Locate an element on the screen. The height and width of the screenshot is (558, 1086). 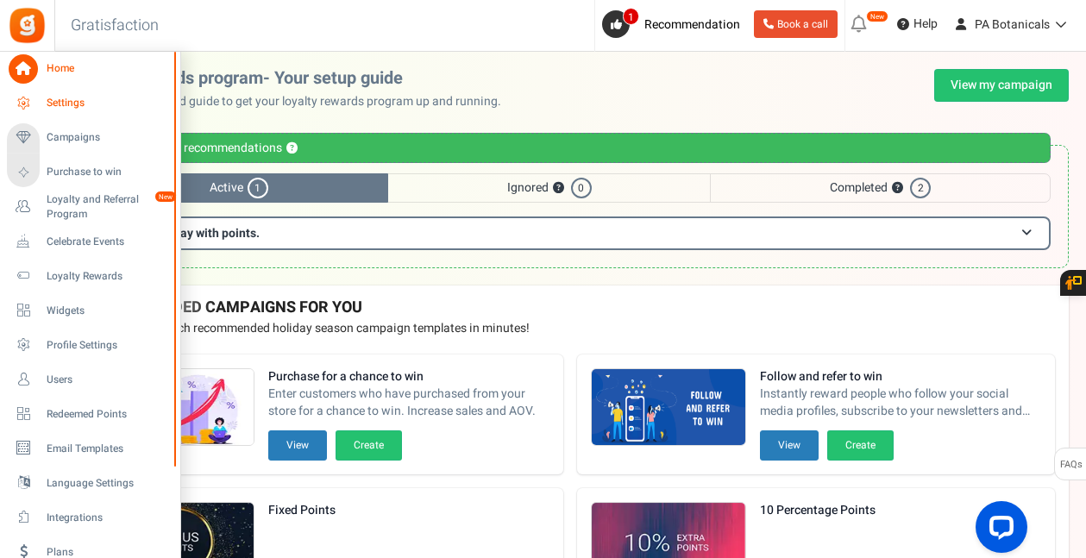
span: Integrations is located at coordinates (107, 518).